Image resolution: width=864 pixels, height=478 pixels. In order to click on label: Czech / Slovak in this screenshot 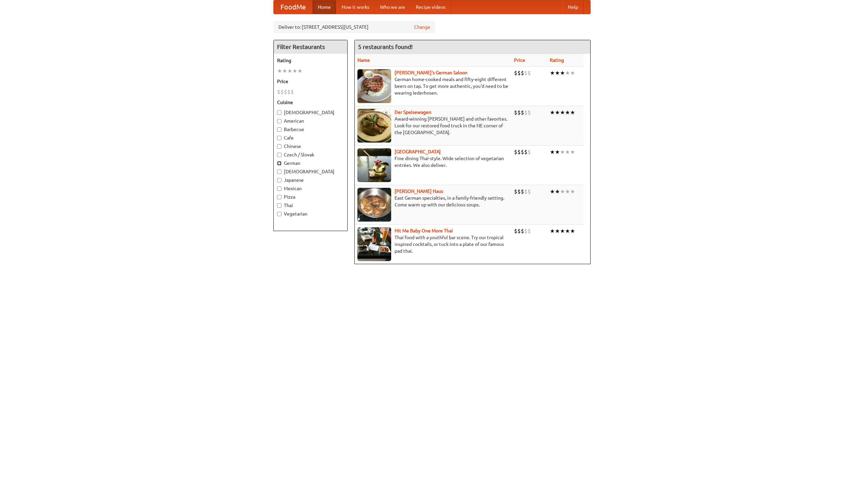, I will do `click(311, 155)`.